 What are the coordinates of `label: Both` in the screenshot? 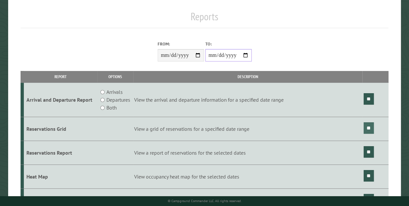 It's located at (111, 107).